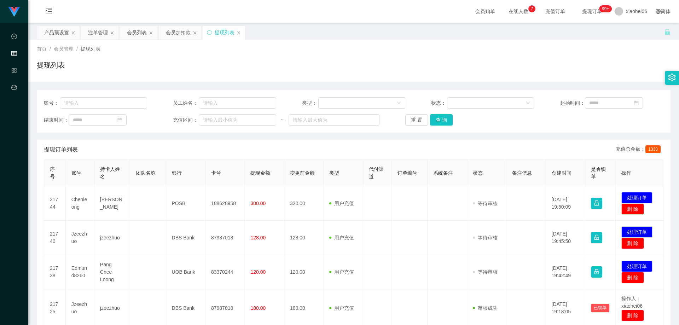 The height and width of the screenshot is (325, 679). Describe the element at coordinates (14, 54) in the screenshot. I see `i: 图标: table` at that location.